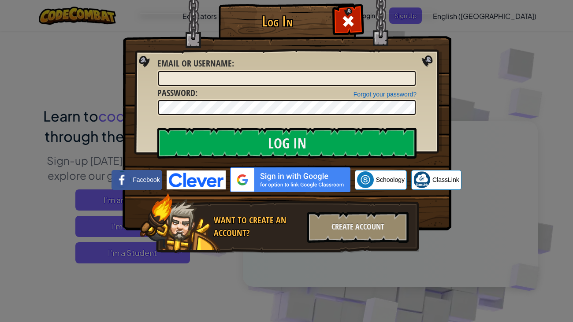  What do you see at coordinates (446, 180) in the screenshot?
I see `span: ClassLink` at bounding box center [446, 180].